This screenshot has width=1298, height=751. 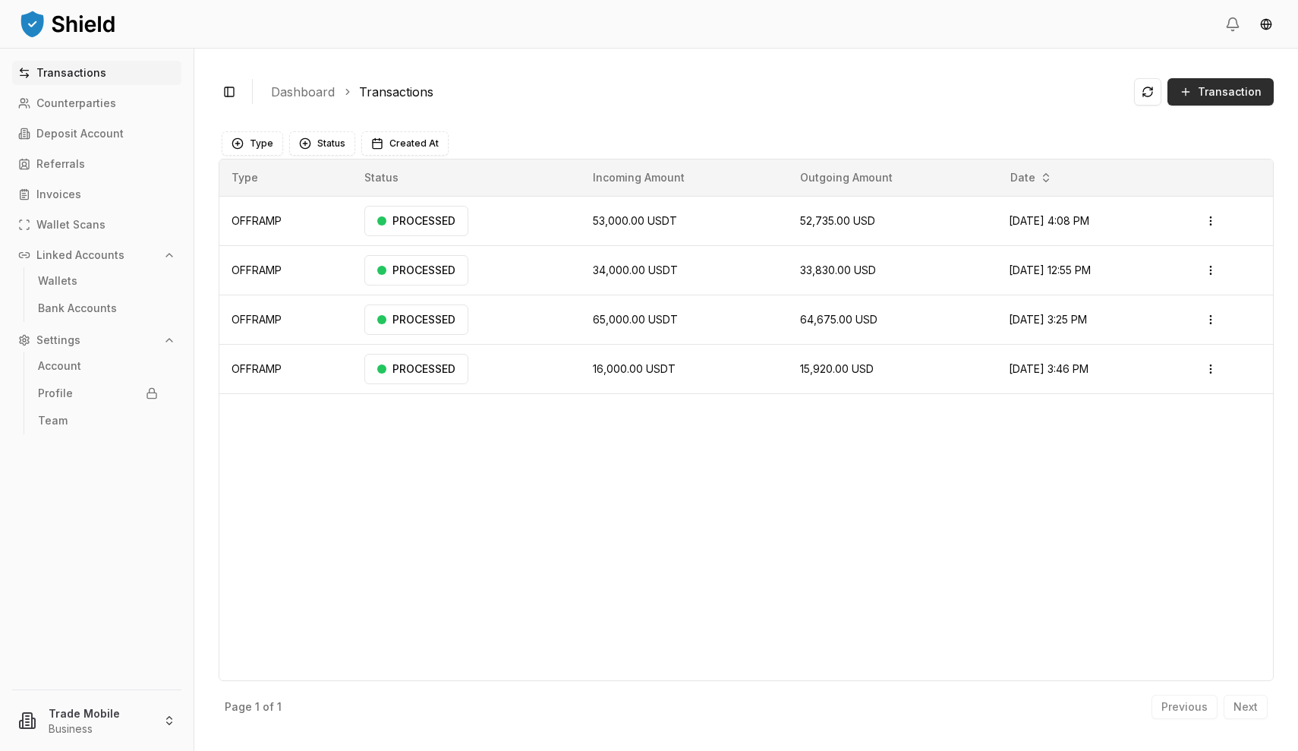 I want to click on p: Settings, so click(x=58, y=340).